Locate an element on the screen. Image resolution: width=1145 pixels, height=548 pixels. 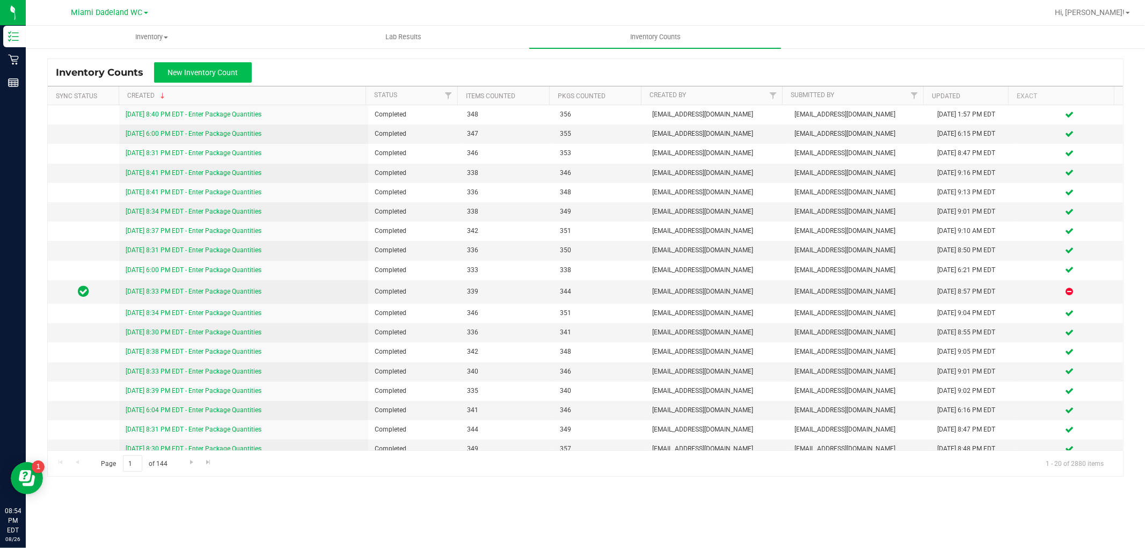
a: Inventory Counts is located at coordinates (655, 37).